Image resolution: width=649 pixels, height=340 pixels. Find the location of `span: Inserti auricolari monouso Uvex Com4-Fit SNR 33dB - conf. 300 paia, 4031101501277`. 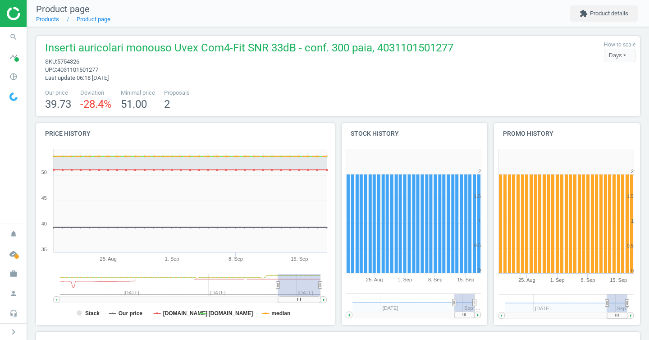

span: Inserti auricolari monouso Uvex Com4-Fit SNR 33dB - conf. 300 paia, 4031101501277 is located at coordinates (249, 49).